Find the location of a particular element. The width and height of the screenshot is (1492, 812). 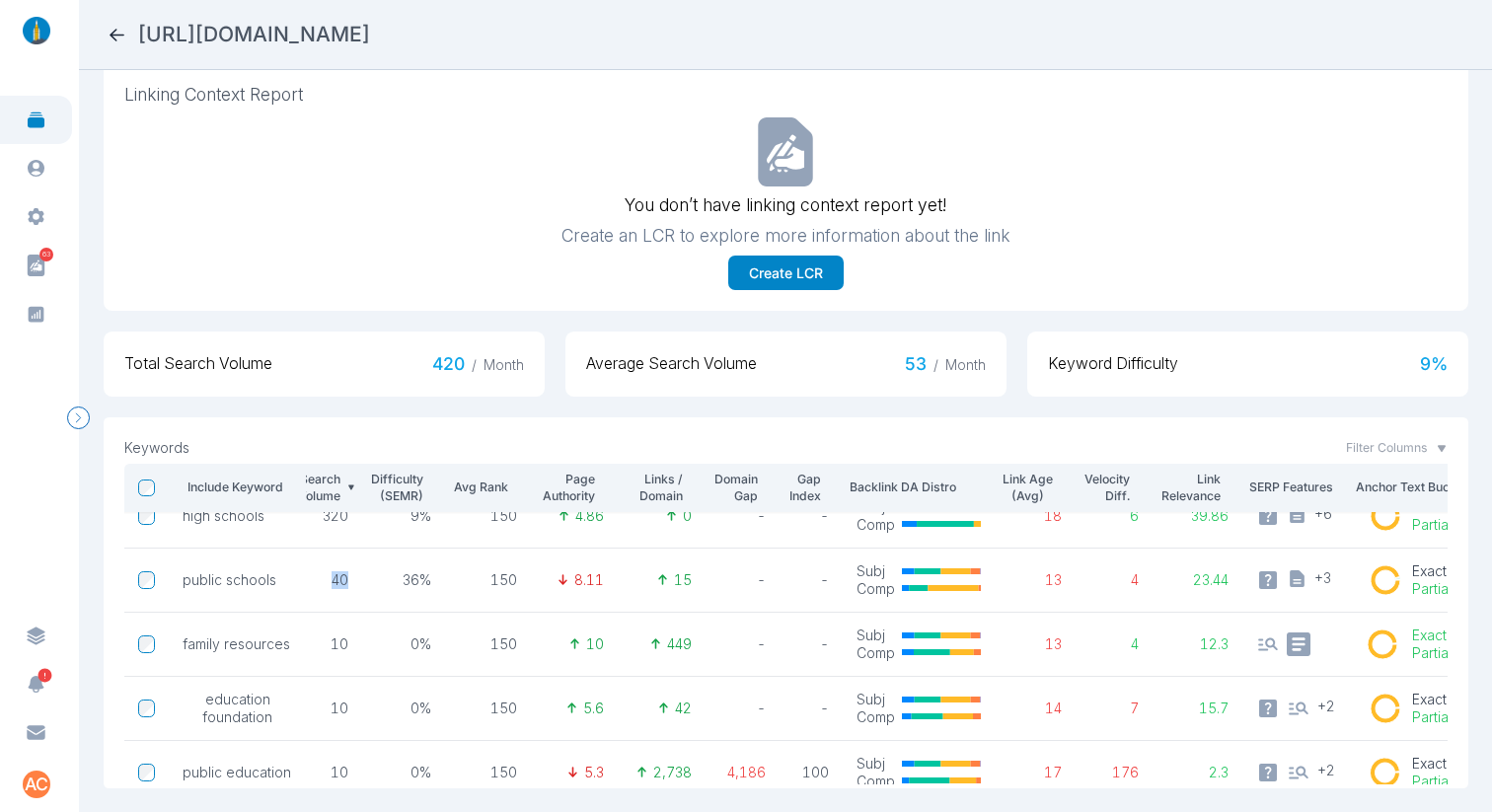

span: 9 % is located at coordinates (1434, 364).